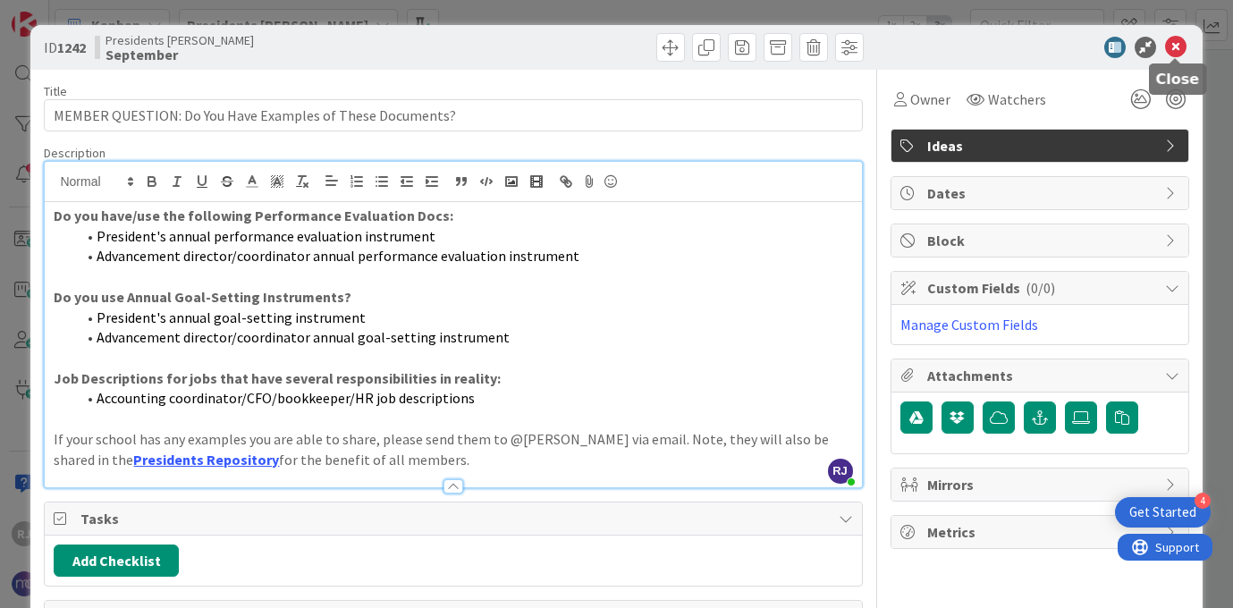 Image resolution: width=1233 pixels, height=608 pixels. I want to click on span: Owner, so click(930, 99).